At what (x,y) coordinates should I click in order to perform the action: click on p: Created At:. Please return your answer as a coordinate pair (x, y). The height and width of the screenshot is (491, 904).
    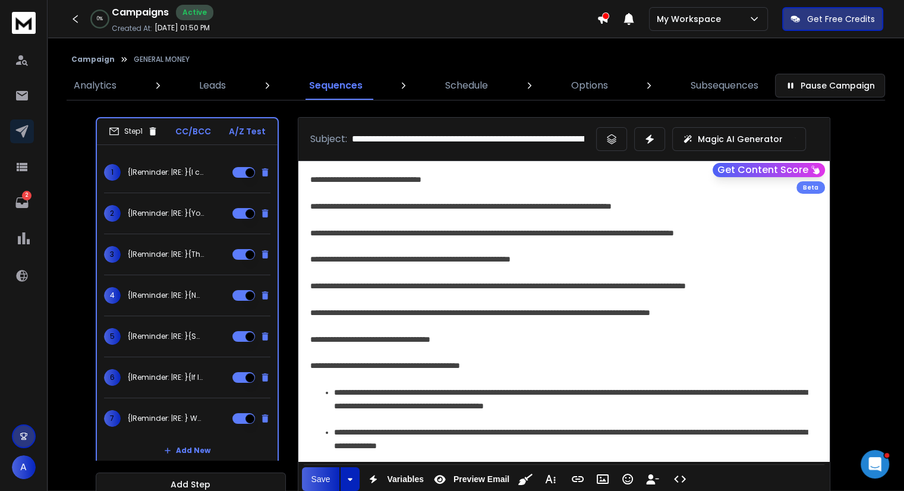
    Looking at the image, I should click on (132, 29).